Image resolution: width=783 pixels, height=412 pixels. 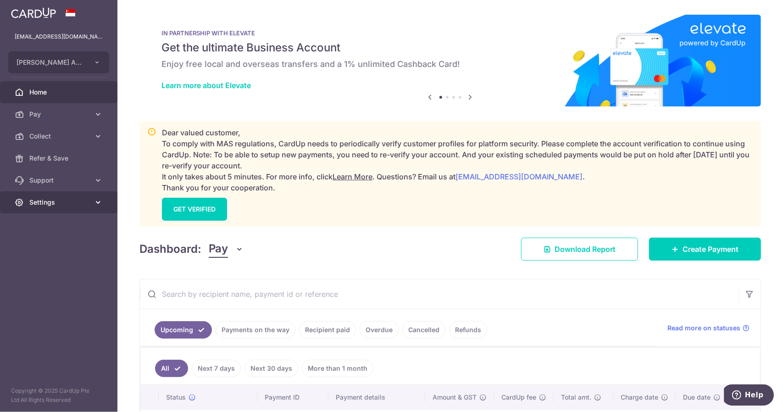 What do you see at coordinates (704, 328) in the screenshot?
I see `span: Read more on statuses` at bounding box center [704, 328].